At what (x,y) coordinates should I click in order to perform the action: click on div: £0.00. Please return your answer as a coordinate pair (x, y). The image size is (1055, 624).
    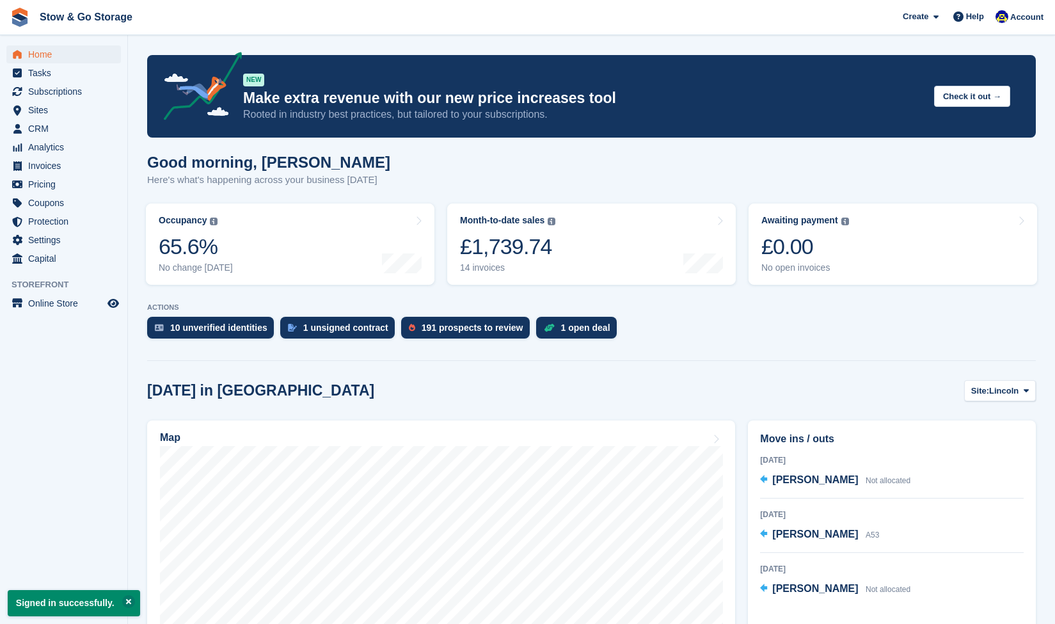
    Looking at the image, I should click on (805, 246).